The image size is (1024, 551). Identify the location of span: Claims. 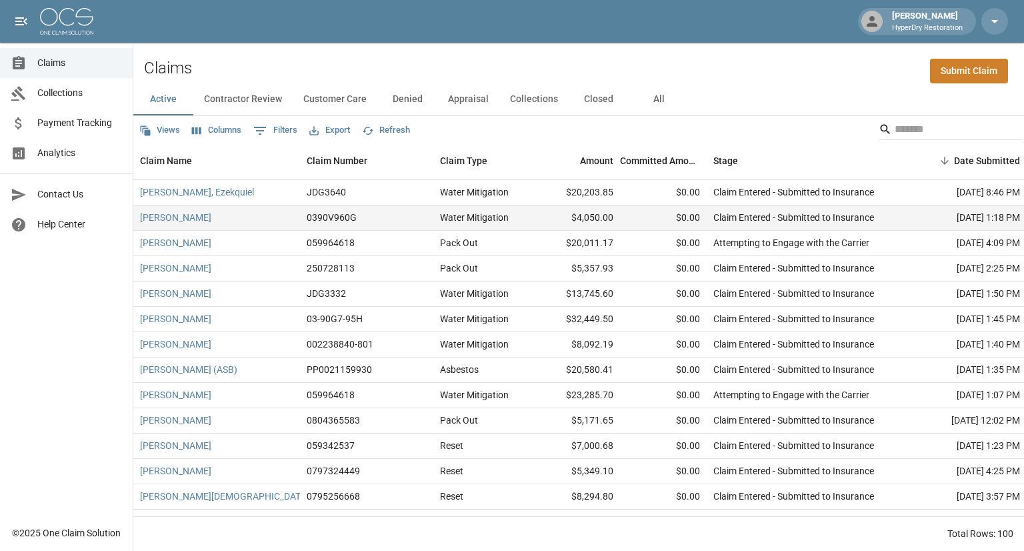
(79, 63).